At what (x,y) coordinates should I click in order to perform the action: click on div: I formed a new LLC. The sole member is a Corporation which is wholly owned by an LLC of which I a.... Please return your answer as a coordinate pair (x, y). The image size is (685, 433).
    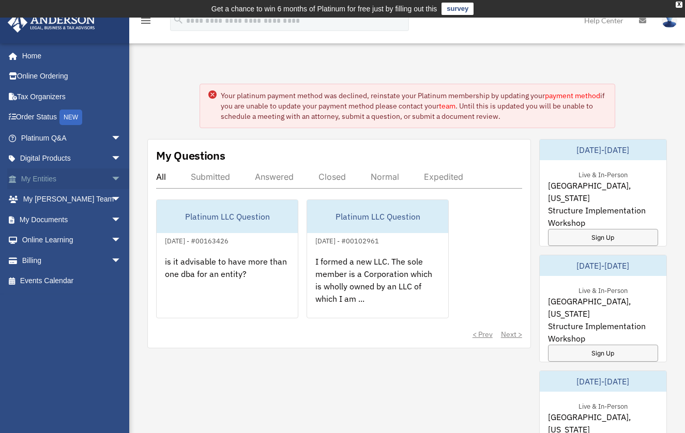
    Looking at the image, I should click on (377, 287).